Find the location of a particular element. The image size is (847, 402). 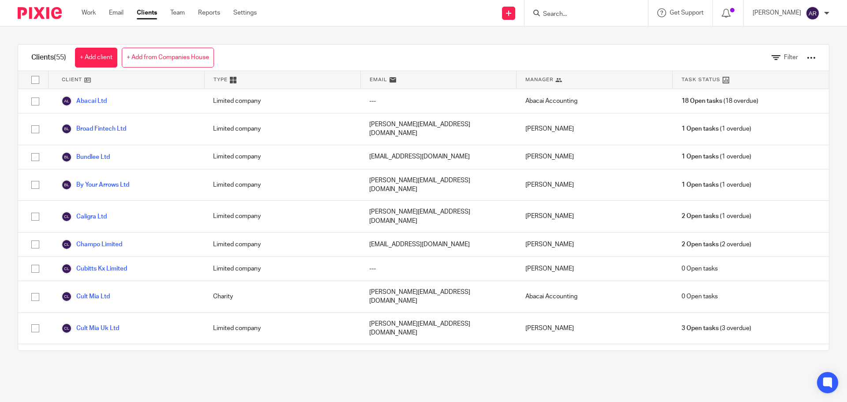

input: Select all is located at coordinates (35, 80).